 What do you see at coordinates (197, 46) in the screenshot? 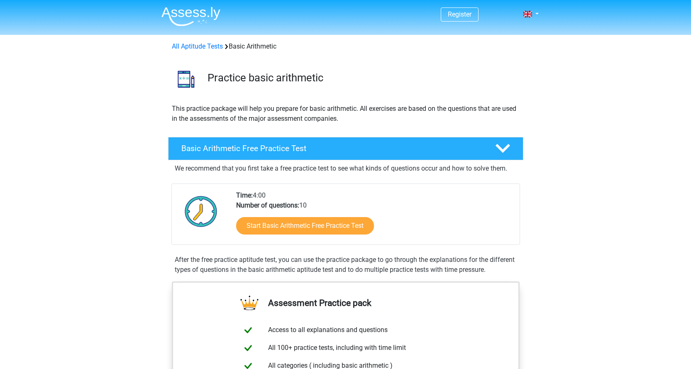
I see `a: All Aptitude Tests` at bounding box center [197, 46].